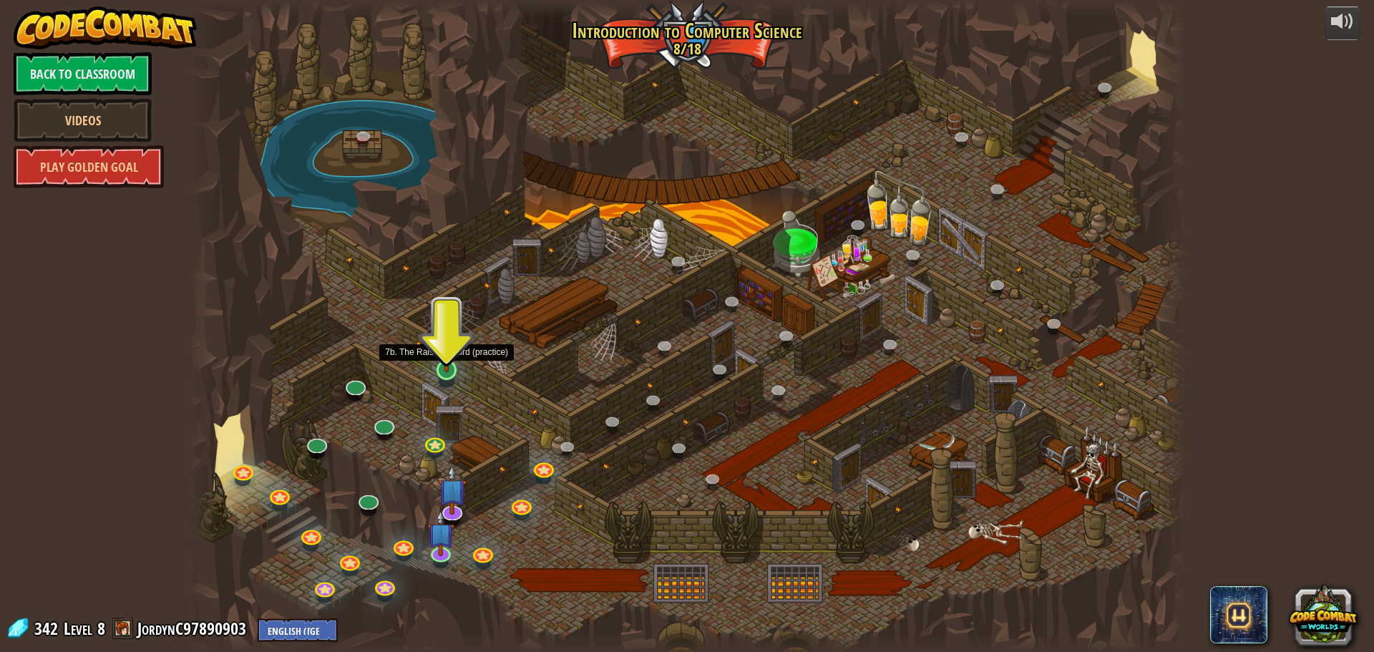 This screenshot has width=1374, height=652. What do you see at coordinates (82, 120) in the screenshot?
I see `a: Videos` at bounding box center [82, 120].